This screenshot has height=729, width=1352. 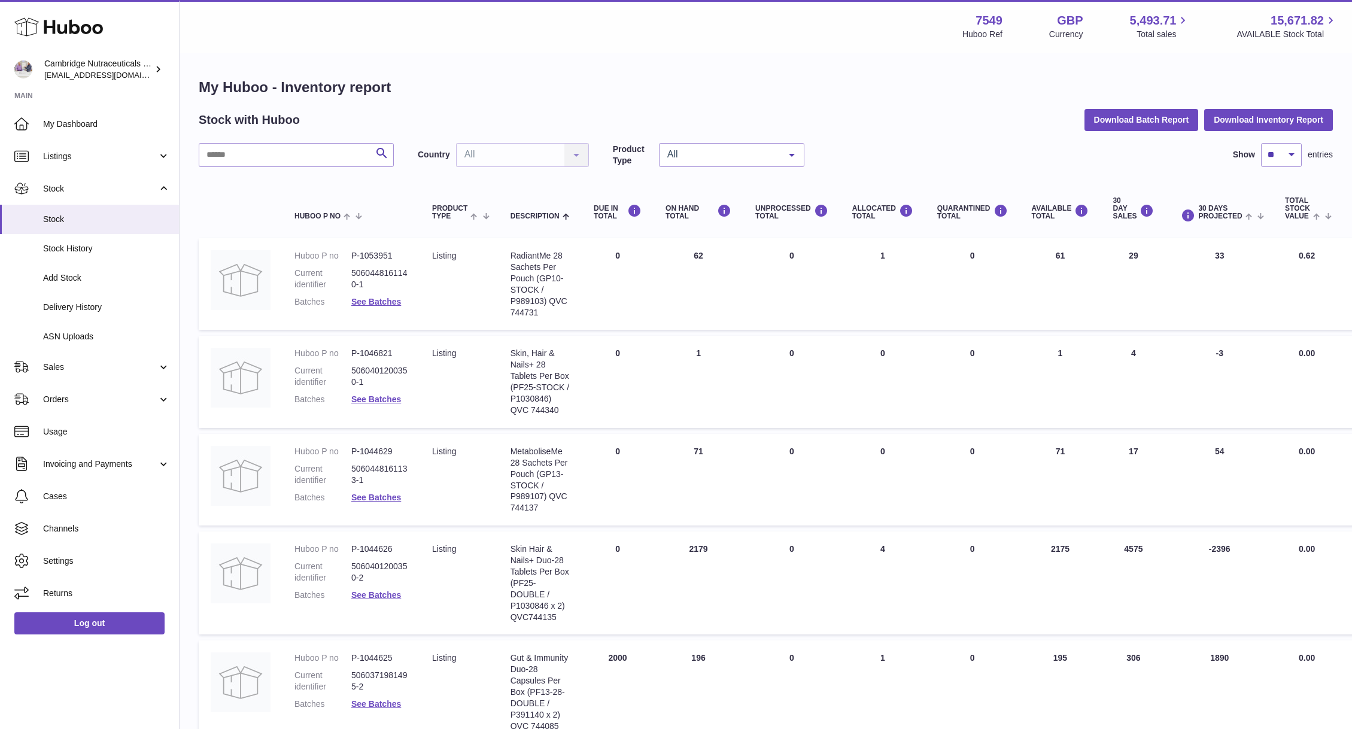 What do you see at coordinates (1220, 480) in the screenshot?
I see `td: 54` at bounding box center [1220, 480].